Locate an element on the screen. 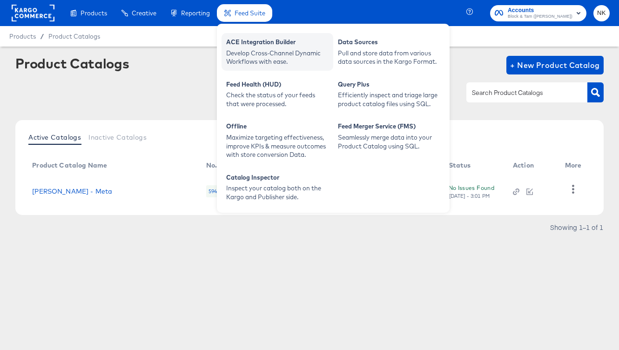 This screenshot has width=619, height=350. th: More is located at coordinates (575, 166).